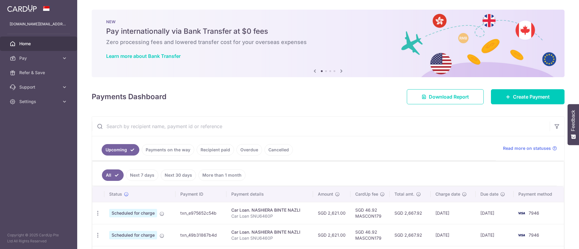 The width and height of the screenshot is (579, 249). Describe the element at coordinates (215, 150) in the screenshot. I see `a: Recipient paid` at that location.